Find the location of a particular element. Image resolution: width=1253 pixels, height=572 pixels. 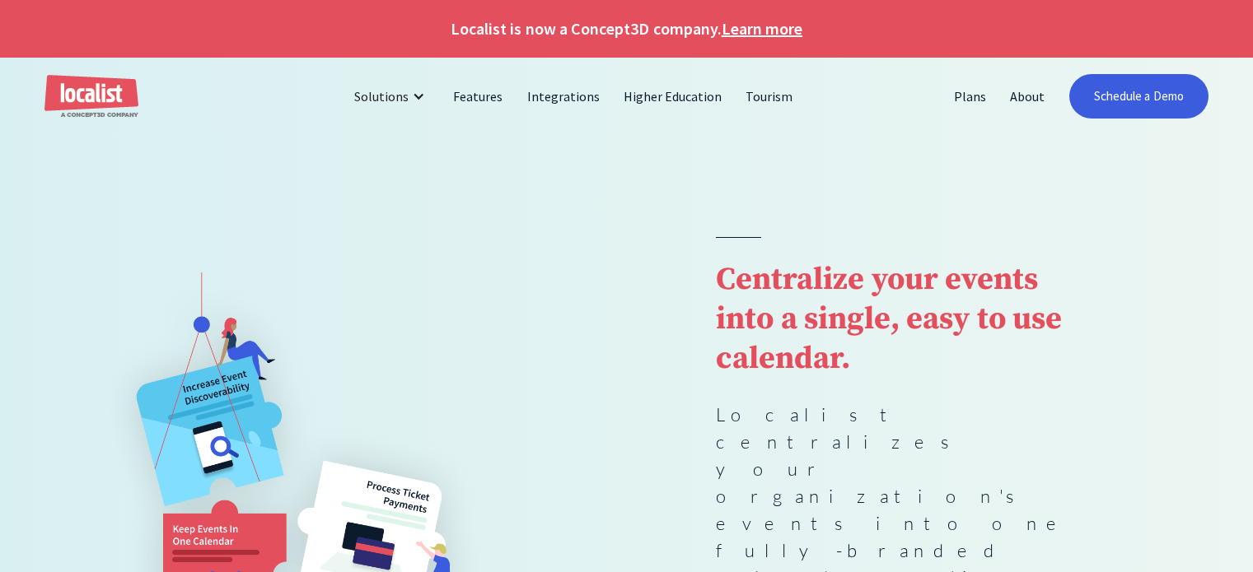

a: home is located at coordinates (91, 96).